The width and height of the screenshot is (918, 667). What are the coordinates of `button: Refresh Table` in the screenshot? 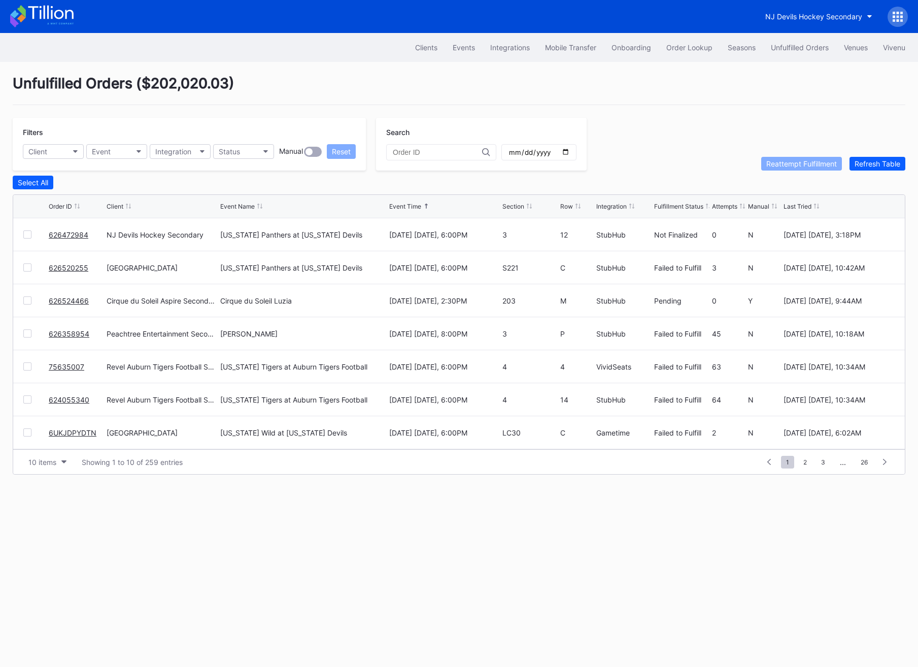 It's located at (878, 163).